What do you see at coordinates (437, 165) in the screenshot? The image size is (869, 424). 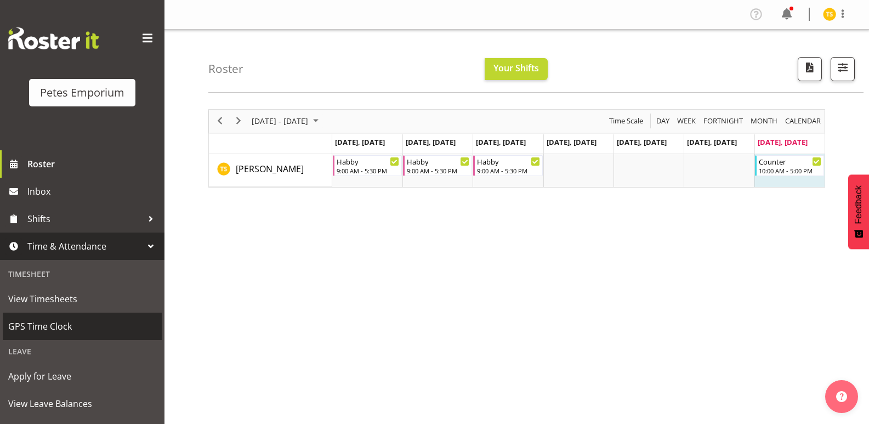 I see `div: Tamara Straker"s event - Habby Begin From Tuesday, September 30, 2025 at 9:00:00 AM GMT+13:00 End...` at bounding box center [437, 165].